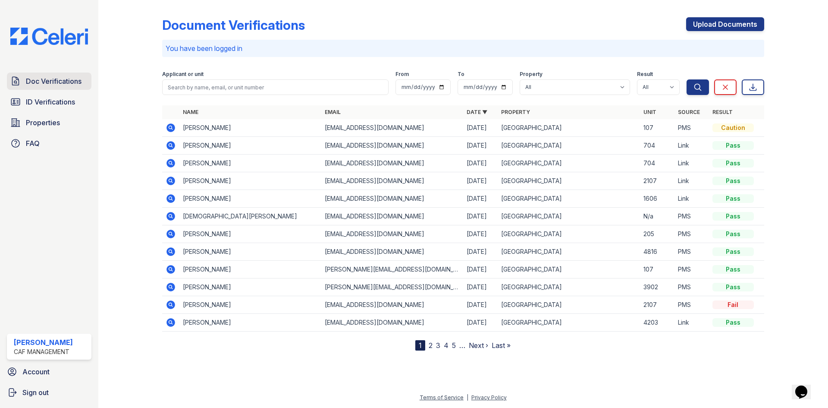 The width and height of the screenshot is (828, 408). What do you see at coordinates (645, 74) in the screenshot?
I see `label: Result` at bounding box center [645, 74].